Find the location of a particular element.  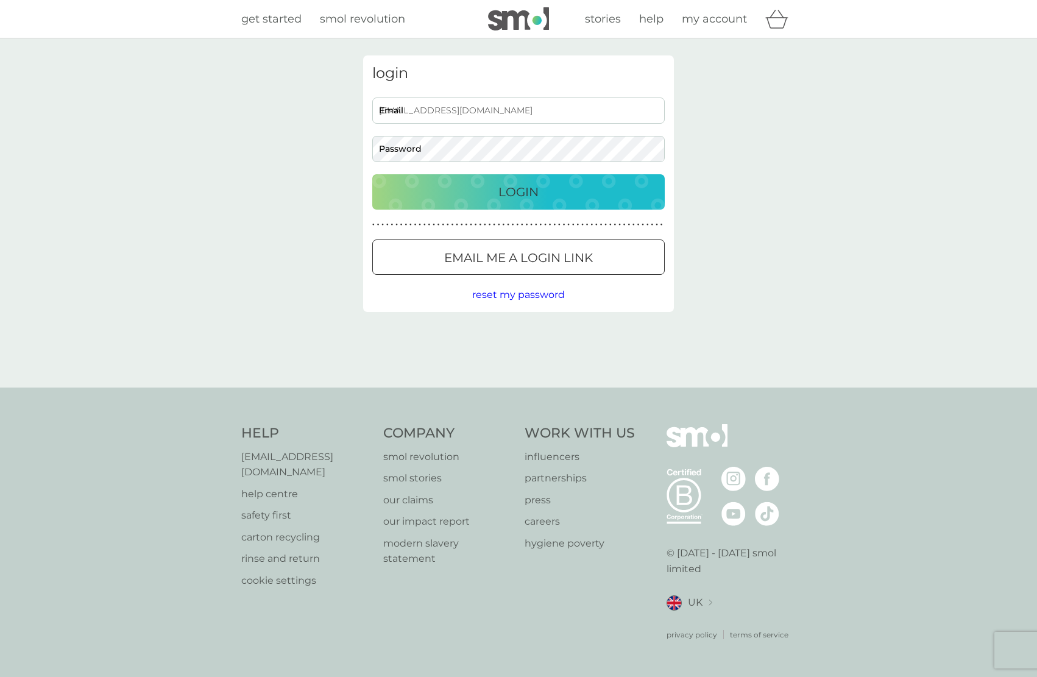

img: UK flag is located at coordinates (674, 602).